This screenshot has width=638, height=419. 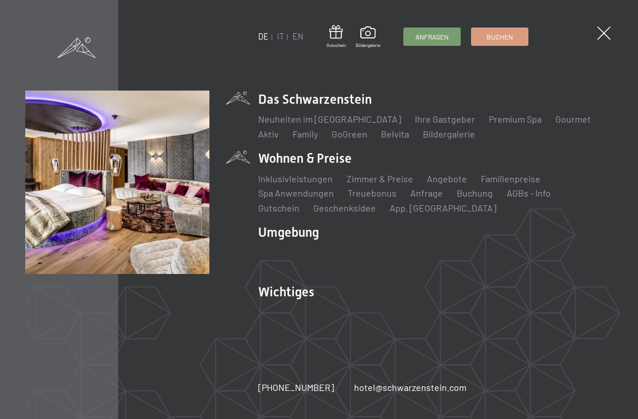 What do you see at coordinates (336, 45) in the screenshot?
I see `span: Gutschein` at bounding box center [336, 45].